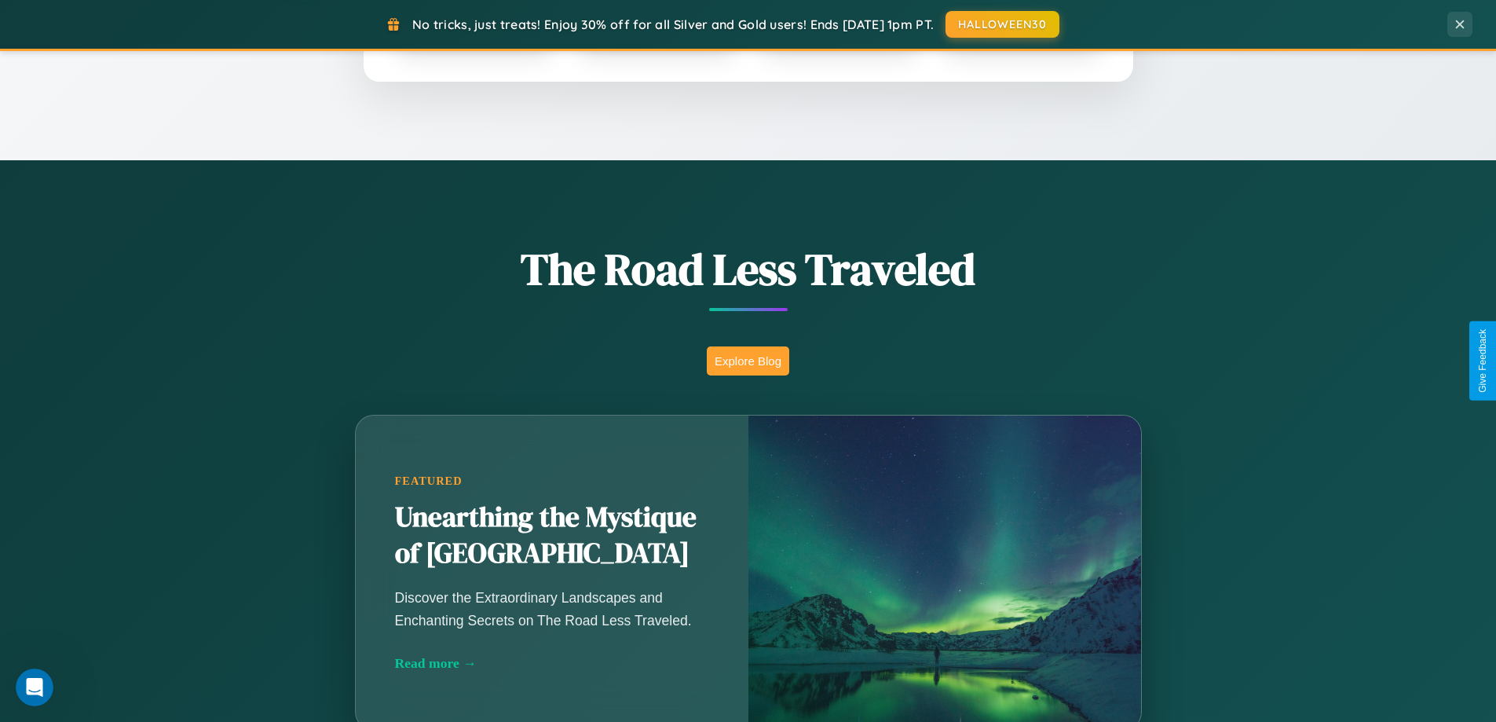  I want to click on h1: The Road Less Traveled, so click(749, 269).